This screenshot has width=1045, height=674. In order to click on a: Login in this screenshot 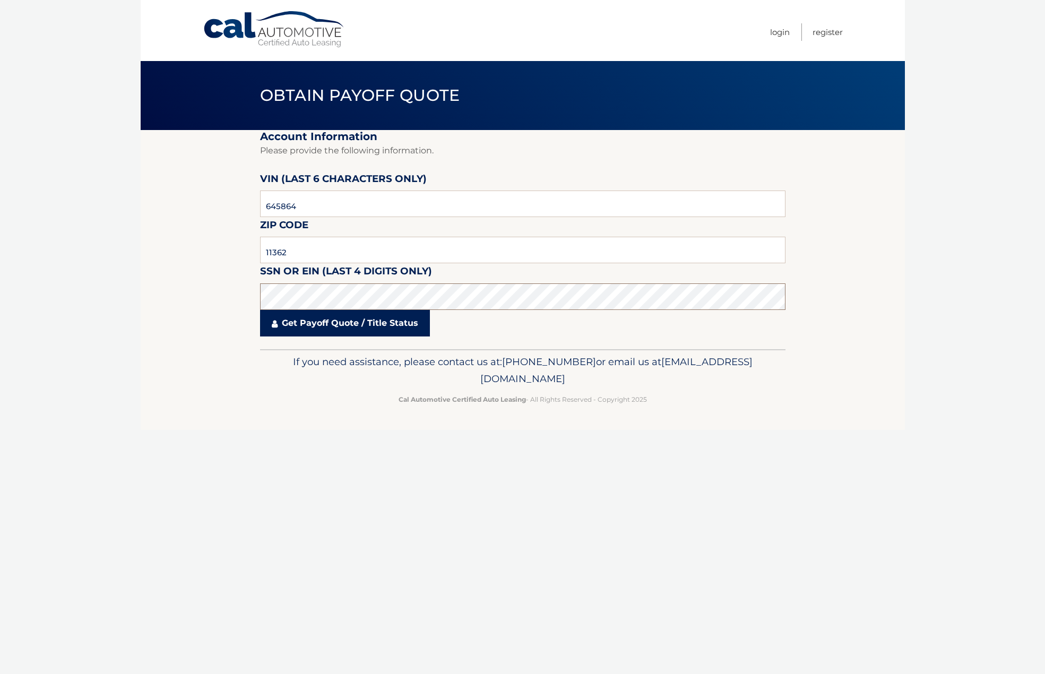, I will do `click(780, 32)`.